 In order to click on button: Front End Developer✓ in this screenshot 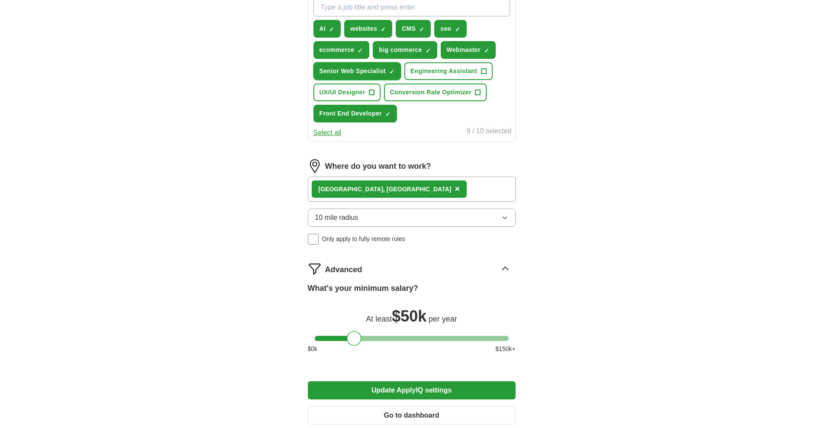, I will do `click(355, 113)`.